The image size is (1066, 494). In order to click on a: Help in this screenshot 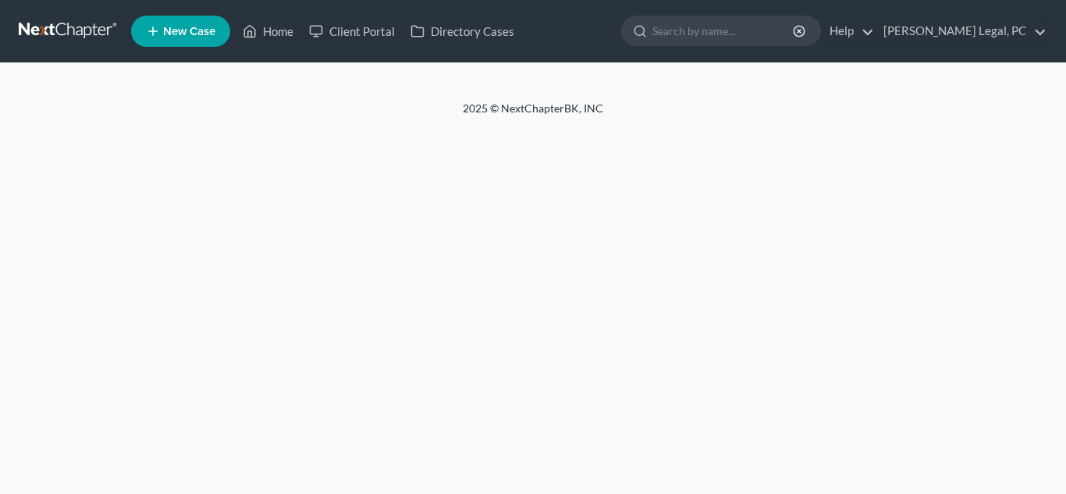, I will do `click(848, 31)`.